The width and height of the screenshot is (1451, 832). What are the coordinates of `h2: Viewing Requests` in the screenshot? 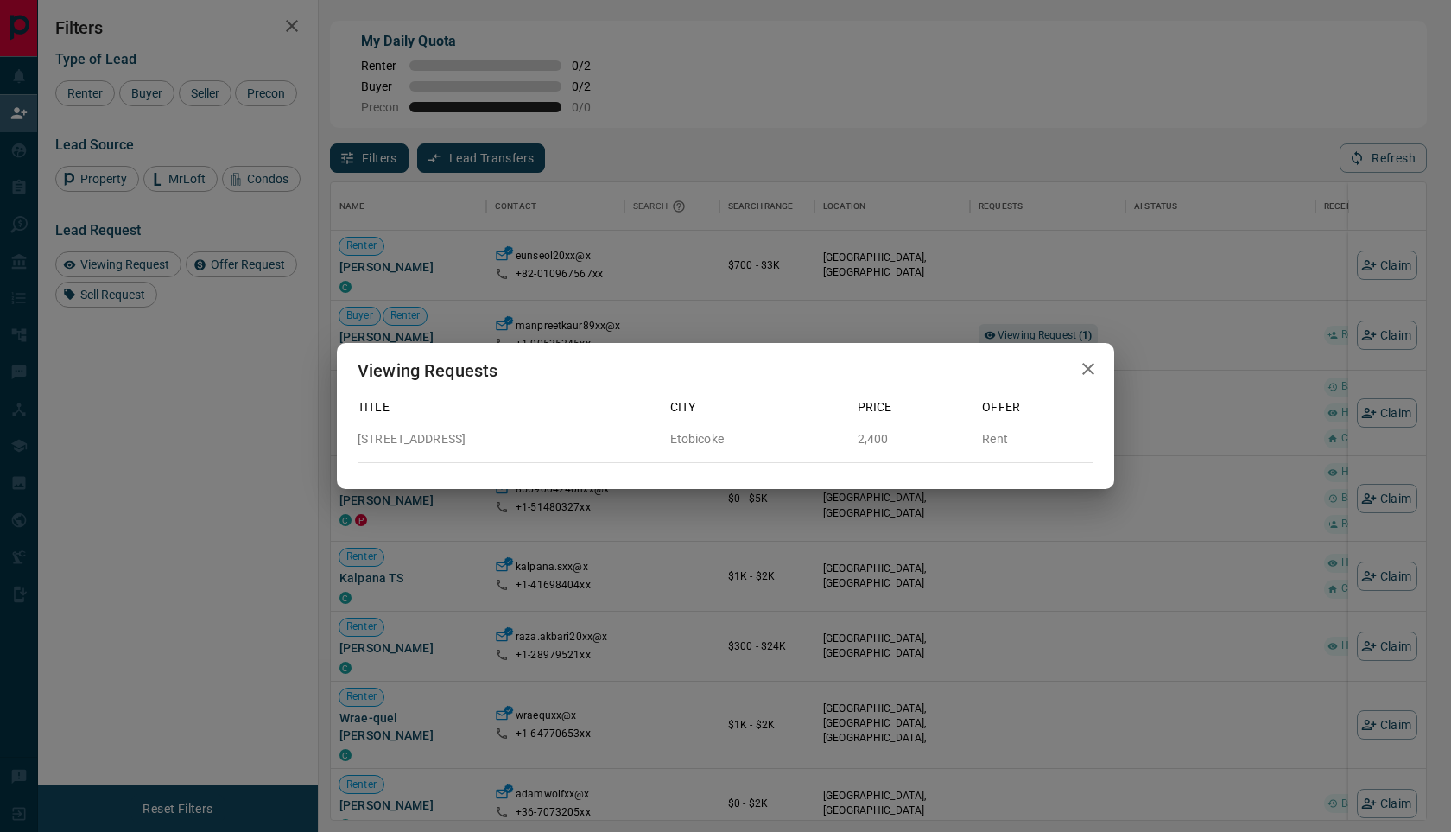 It's located at (428, 371).